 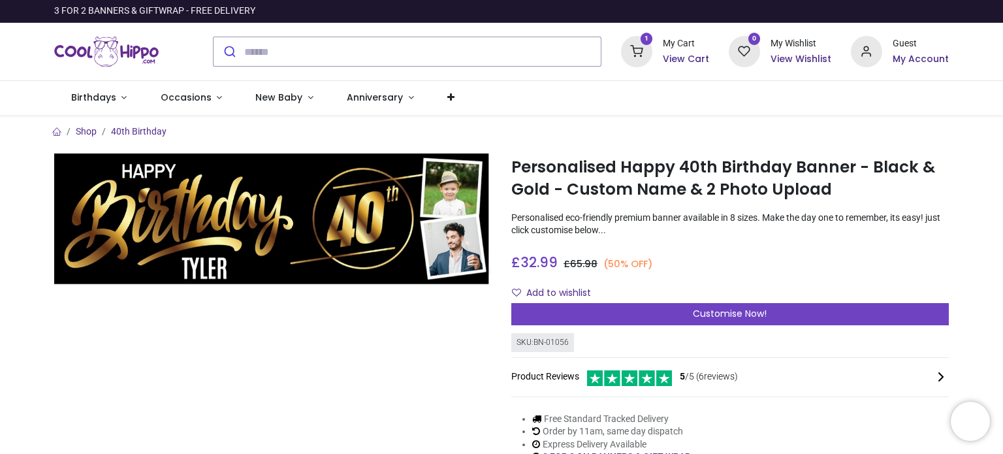 What do you see at coordinates (138, 131) in the screenshot?
I see `a: 40th Birthday` at bounding box center [138, 131].